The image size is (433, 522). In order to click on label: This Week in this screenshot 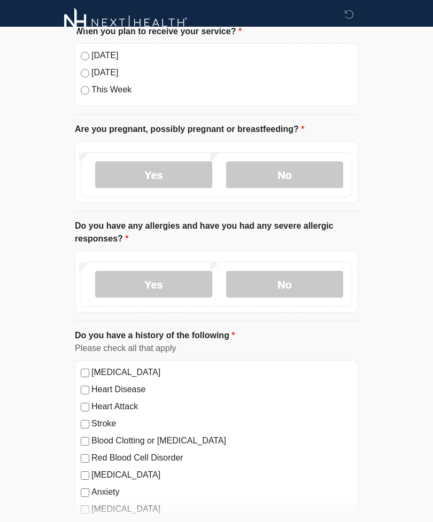, I will do `click(222, 90)`.